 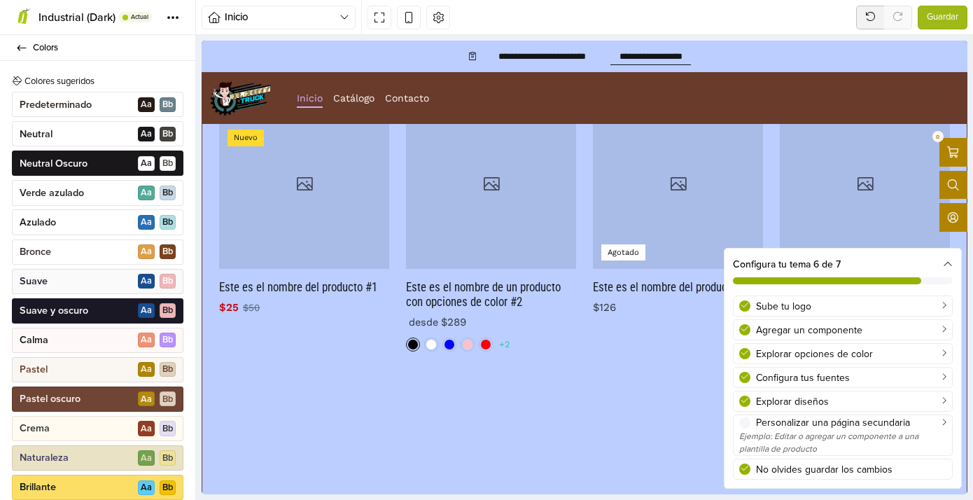 What do you see at coordinates (752, 111) in the screenshot?
I see `button: Abrir carro` at bounding box center [752, 111].